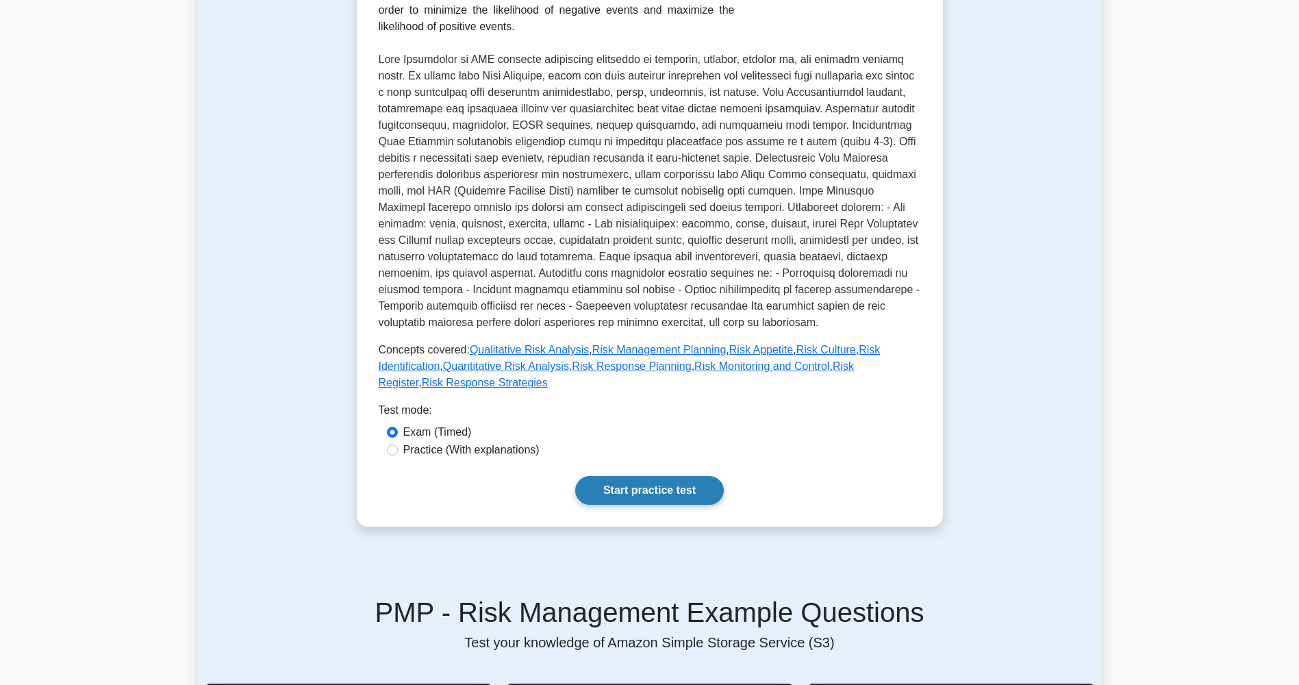  What do you see at coordinates (471, 450) in the screenshot?
I see `label: Practice (With explanations)` at bounding box center [471, 450].